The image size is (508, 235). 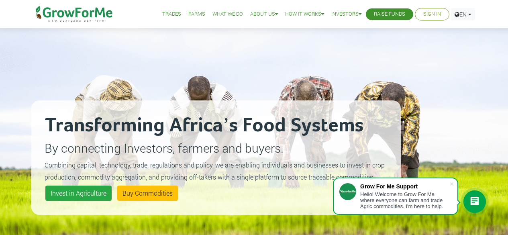 What do you see at coordinates (228, 14) in the screenshot?
I see `a: What We Do` at bounding box center [228, 14].